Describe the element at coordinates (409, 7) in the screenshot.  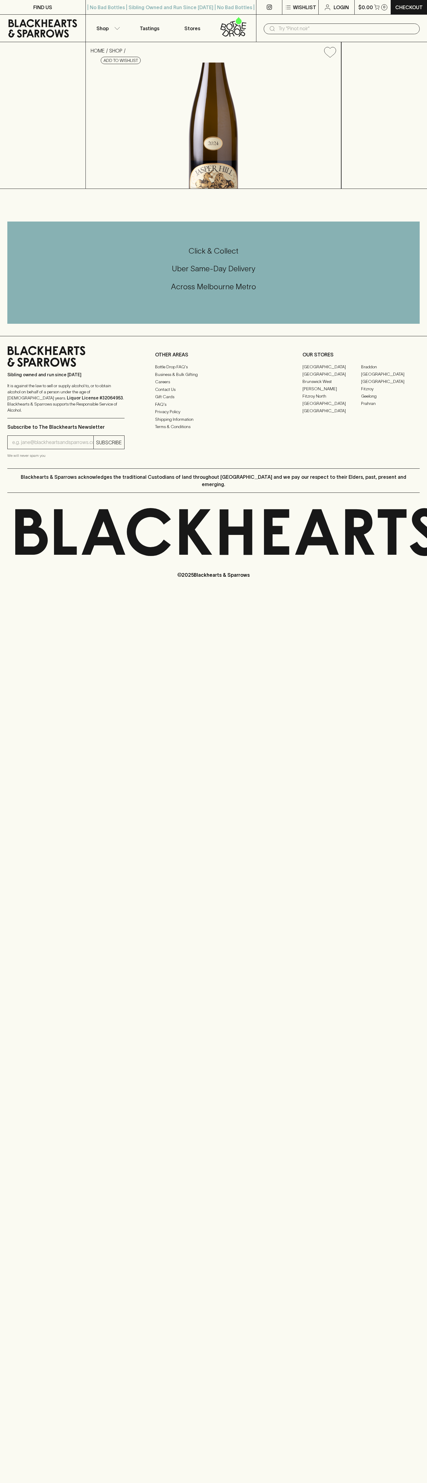
I see `p: Checkout` at that location.